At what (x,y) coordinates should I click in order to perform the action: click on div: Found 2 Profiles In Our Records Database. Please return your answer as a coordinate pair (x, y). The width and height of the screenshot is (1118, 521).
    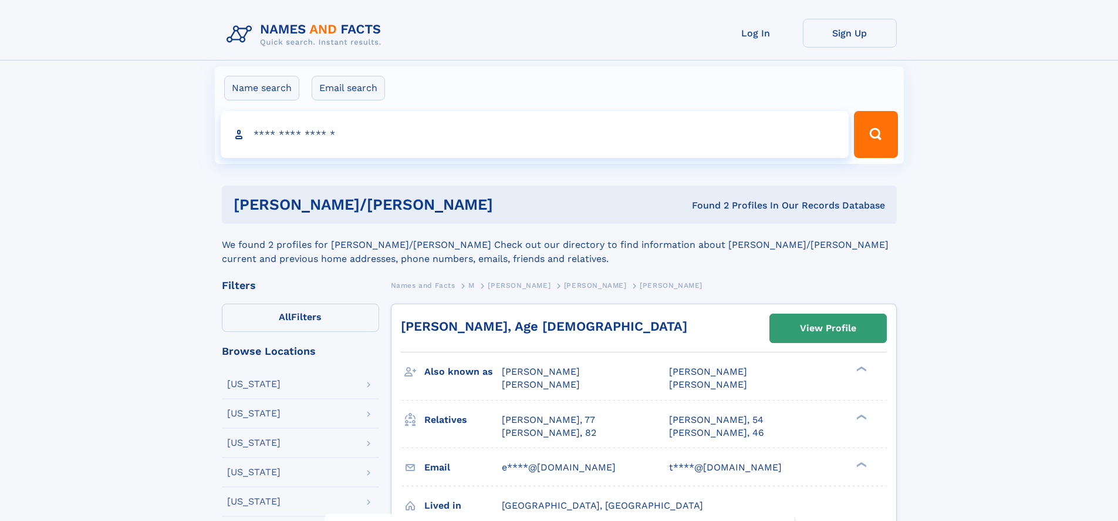
    Looking at the image, I should click on (738, 205).